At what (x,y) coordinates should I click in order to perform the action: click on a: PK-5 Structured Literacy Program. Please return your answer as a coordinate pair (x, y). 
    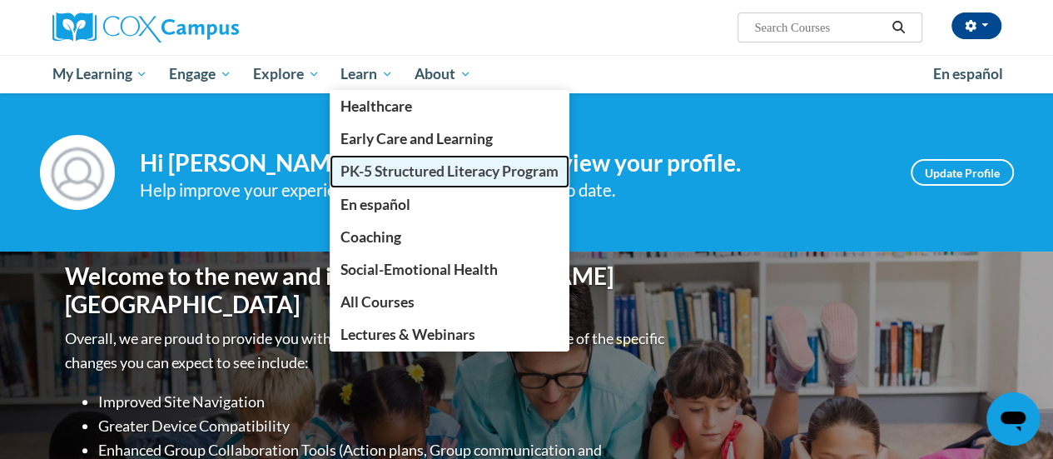
    Looking at the image, I should click on (450, 171).